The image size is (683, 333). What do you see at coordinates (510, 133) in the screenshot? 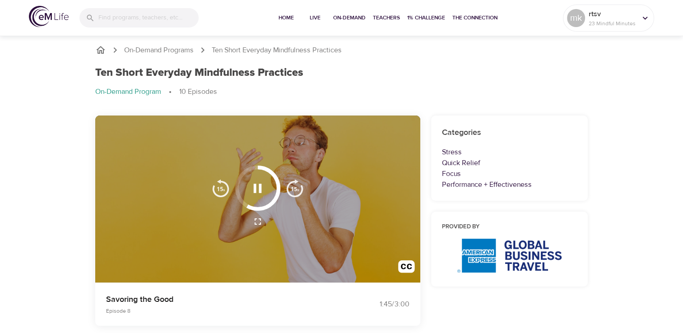
I see `h6: Categories` at bounding box center [510, 133].